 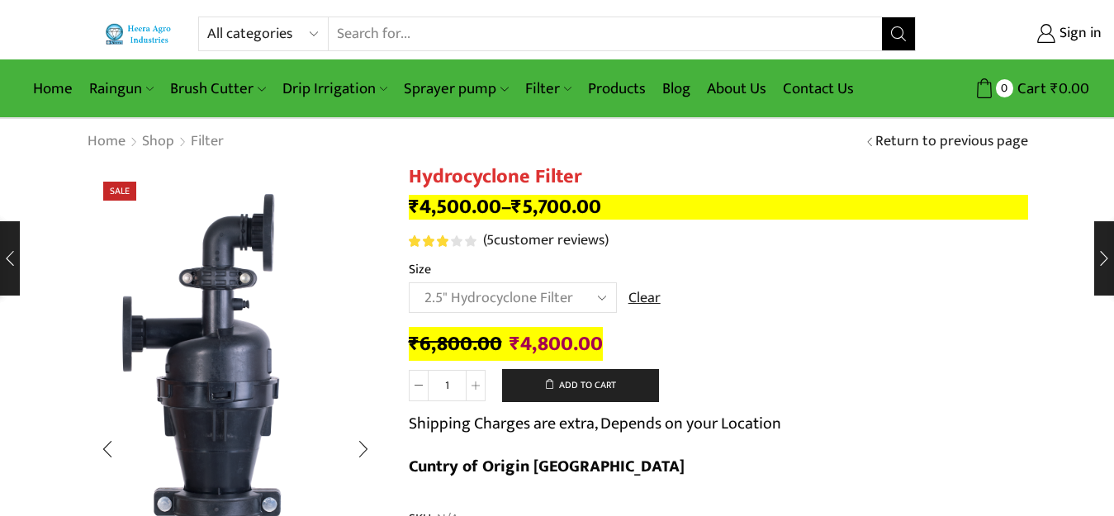 What do you see at coordinates (644, 299) in the screenshot?
I see `a: Clear options` at bounding box center [644, 299].